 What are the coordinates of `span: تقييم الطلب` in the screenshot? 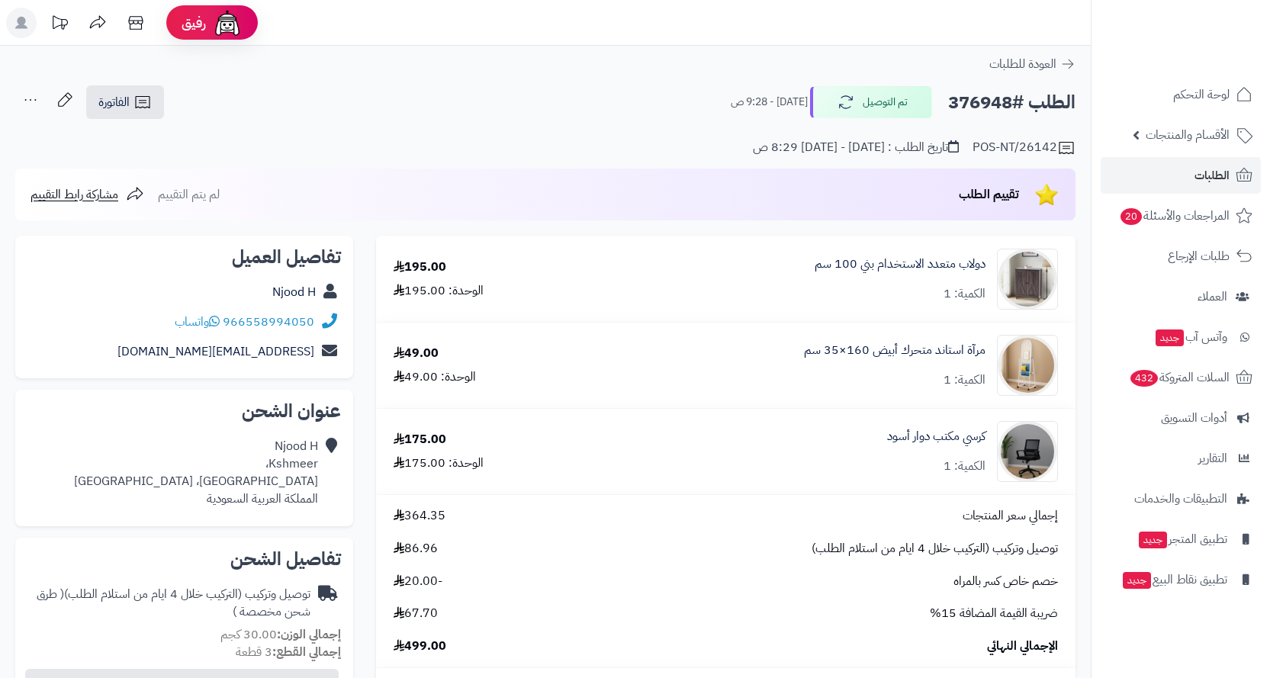 It's located at (988, 194).